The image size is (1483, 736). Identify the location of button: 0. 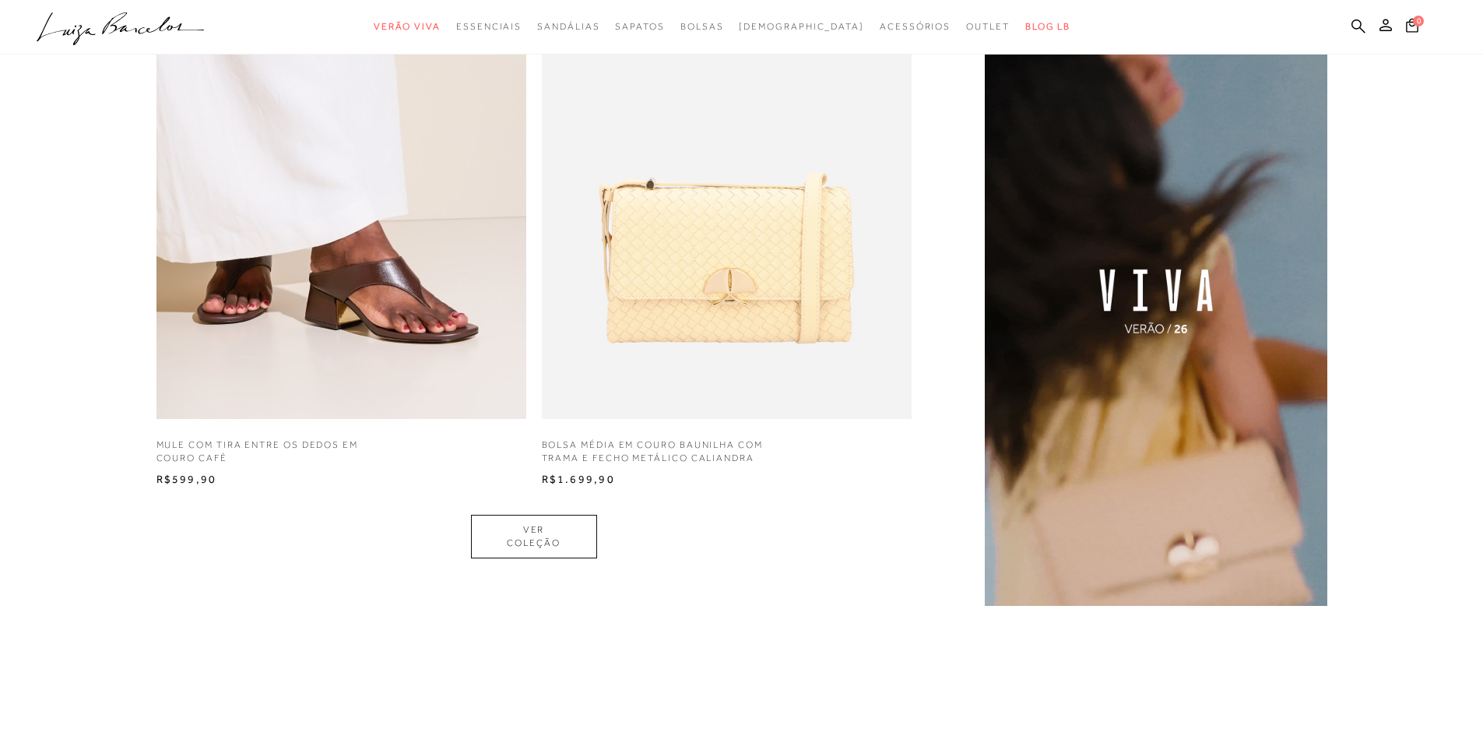
(1412, 27).